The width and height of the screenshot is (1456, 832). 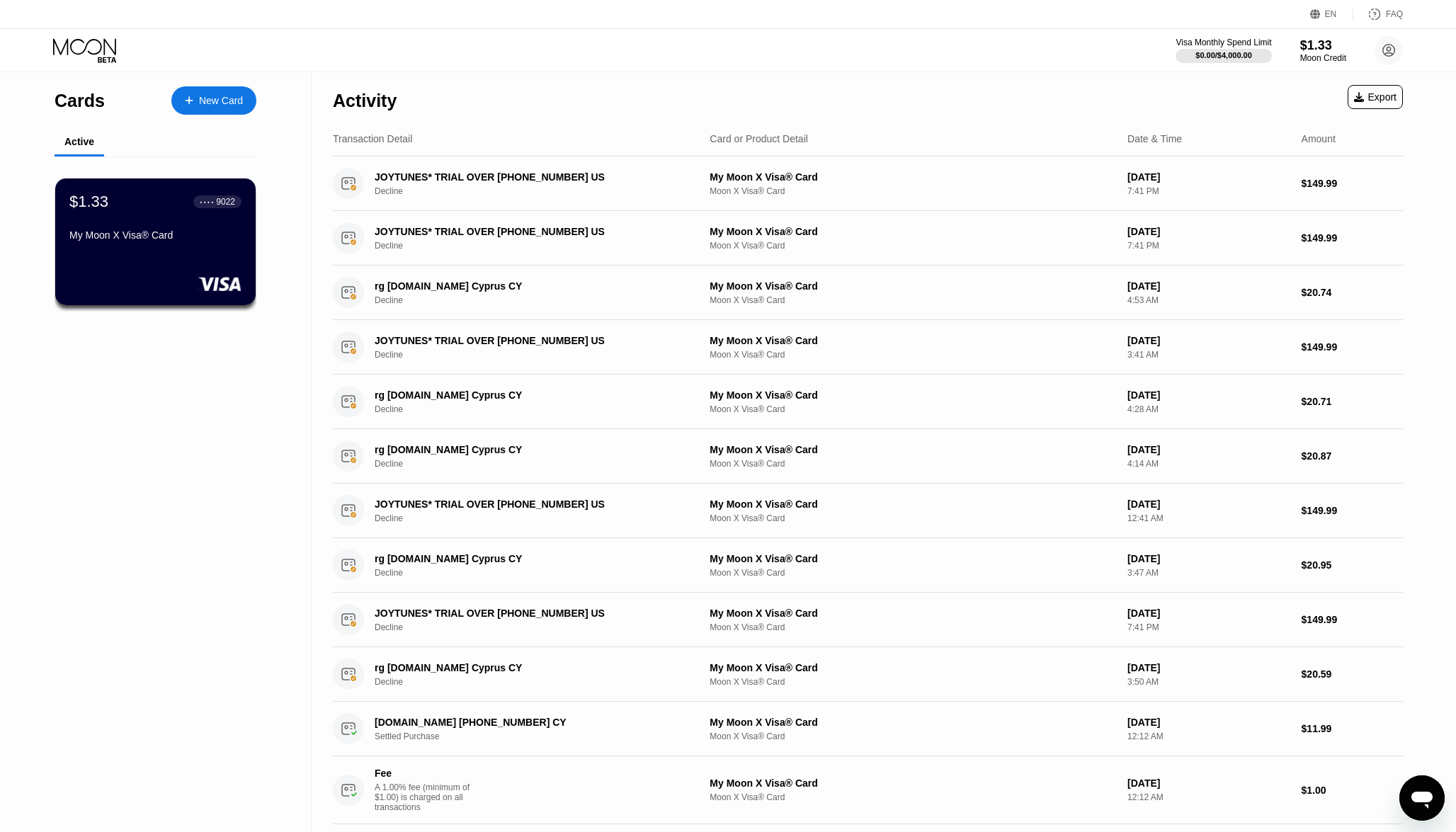 I want to click on div: $20.95, so click(x=1352, y=565).